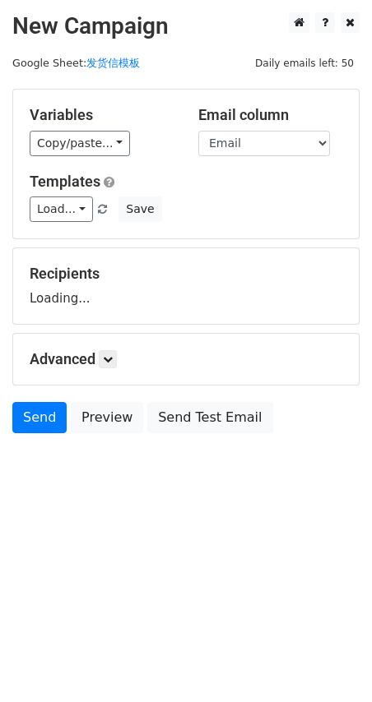 The width and height of the screenshot is (372, 702). I want to click on a: Send, so click(39, 418).